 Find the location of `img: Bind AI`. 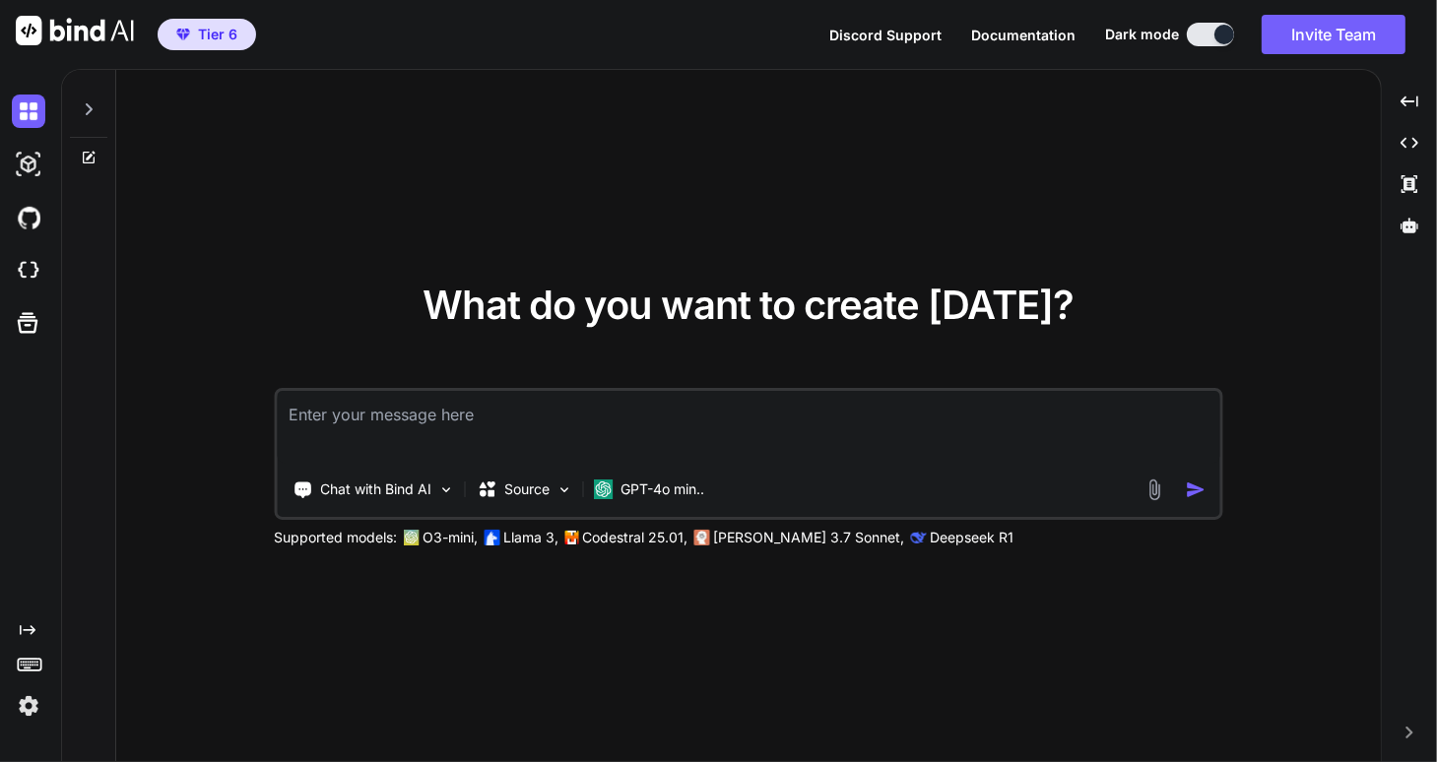

img: Bind AI is located at coordinates (75, 31).